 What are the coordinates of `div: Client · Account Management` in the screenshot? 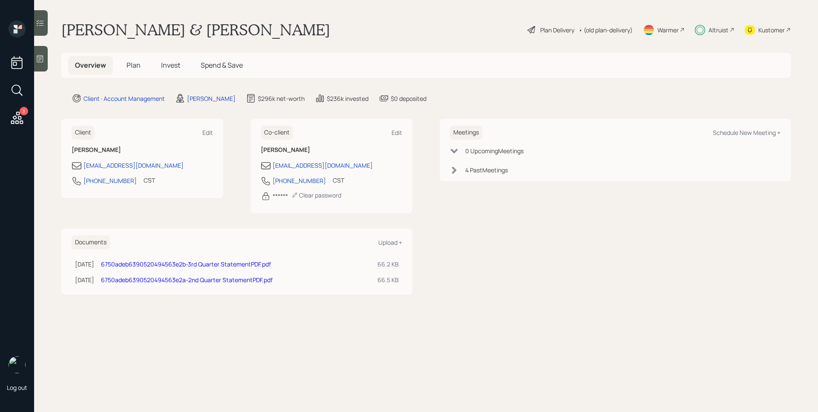 It's located at (124, 98).